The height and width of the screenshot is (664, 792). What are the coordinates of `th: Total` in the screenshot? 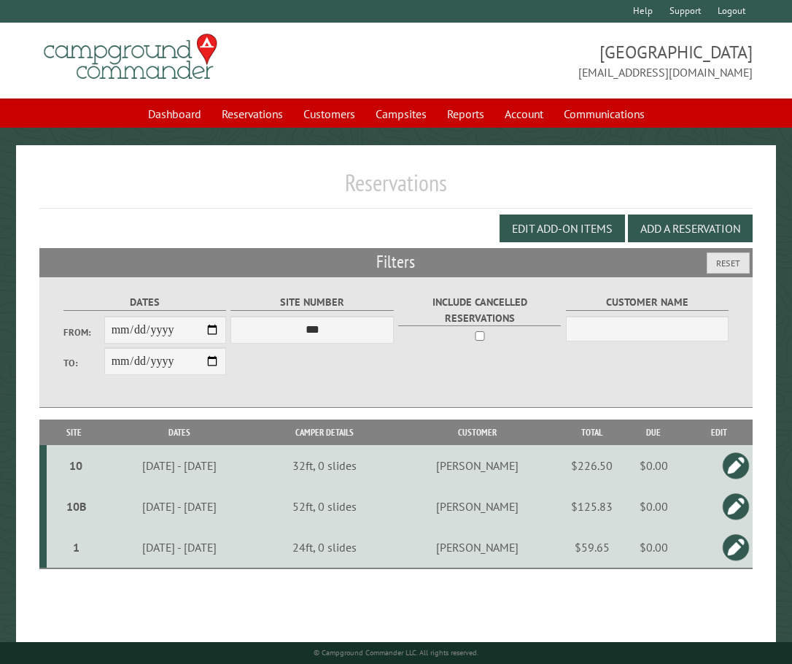 It's located at (592, 432).